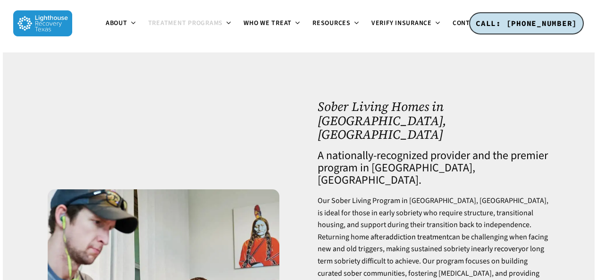 This screenshot has height=280, width=597. Describe the element at coordinates (472, 24) in the screenshot. I see `a: Contact` at that location.